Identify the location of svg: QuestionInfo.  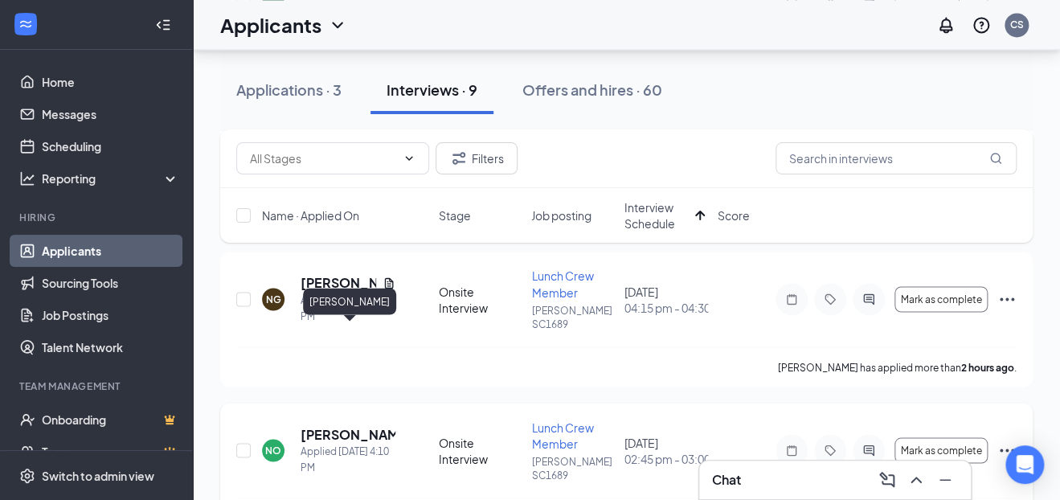
(981, 25).